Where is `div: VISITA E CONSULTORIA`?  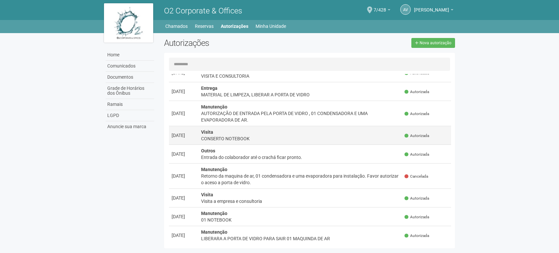
div: VISITA E CONSULTORIA is located at coordinates (300, 76).